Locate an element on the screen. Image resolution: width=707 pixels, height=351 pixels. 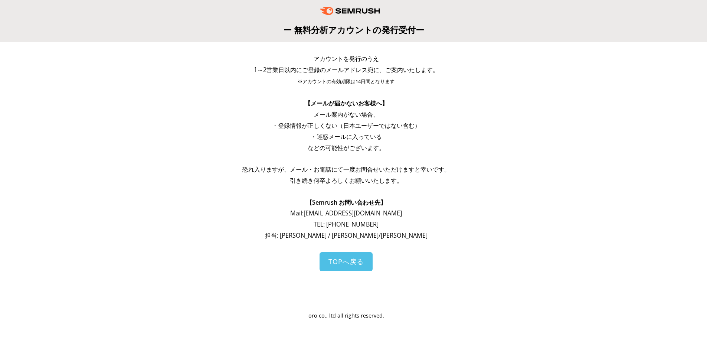
span: などの可能性がございます。 is located at coordinates (346, 148).